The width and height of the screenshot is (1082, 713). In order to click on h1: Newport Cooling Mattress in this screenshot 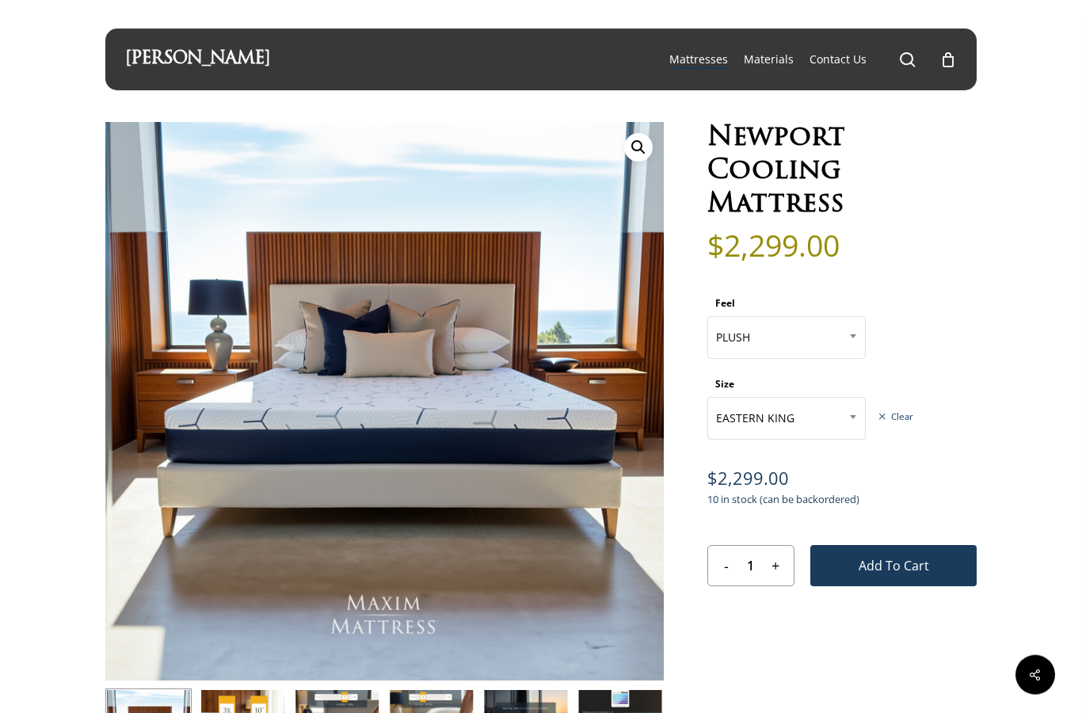, I will do `click(842, 163)`.